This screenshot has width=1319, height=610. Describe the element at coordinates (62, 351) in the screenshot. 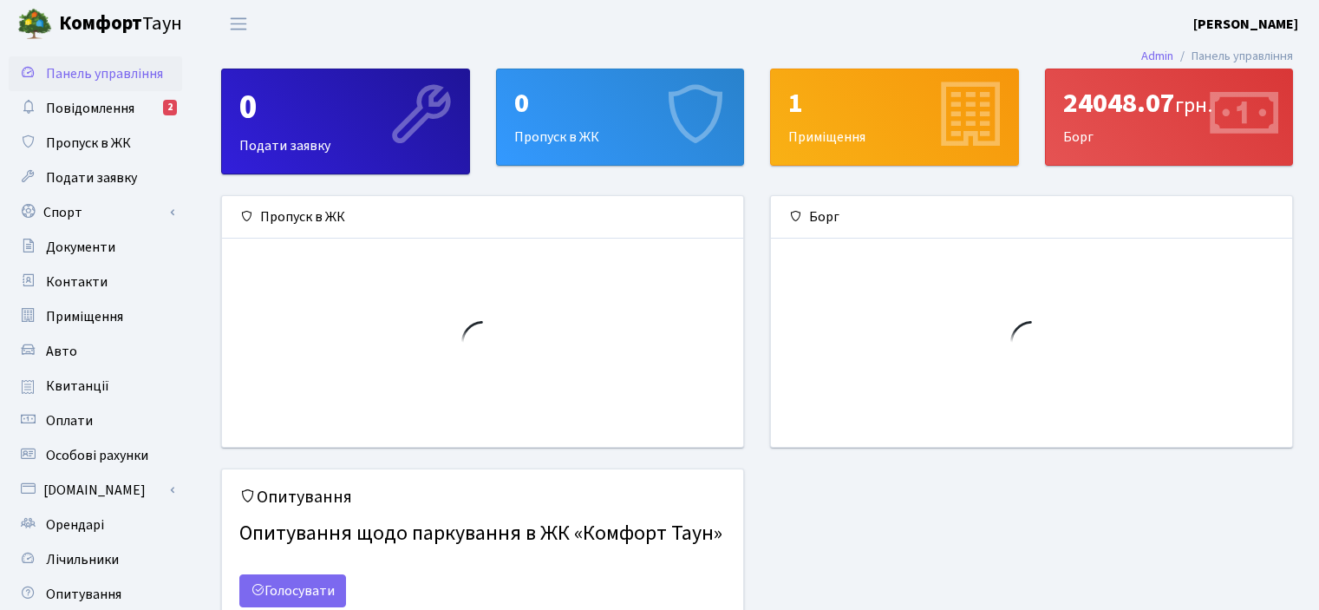

I see `span: Авто` at that location.